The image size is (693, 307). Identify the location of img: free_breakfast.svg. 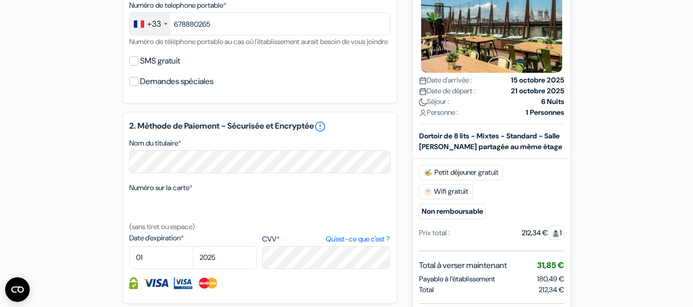
(428, 173).